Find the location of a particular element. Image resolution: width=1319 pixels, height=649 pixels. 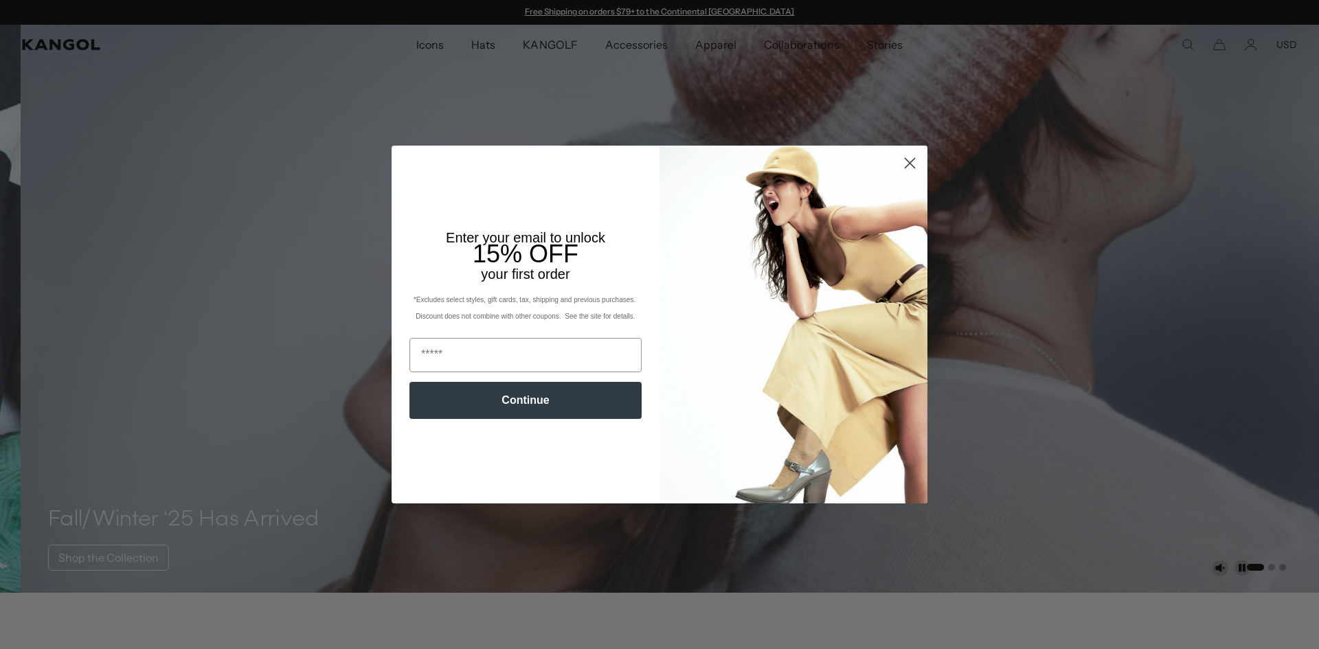

img: 93be19ad-e773-4382-80b9-c9d740c9197f.jpeg is located at coordinates (794, 324).